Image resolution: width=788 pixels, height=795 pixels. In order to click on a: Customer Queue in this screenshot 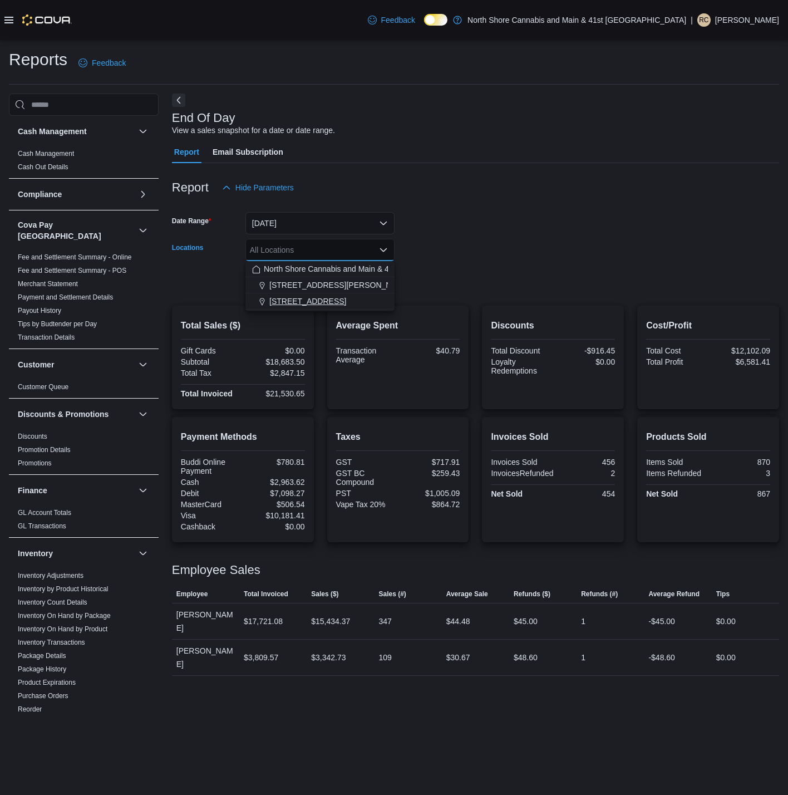, I will do `click(43, 387)`.